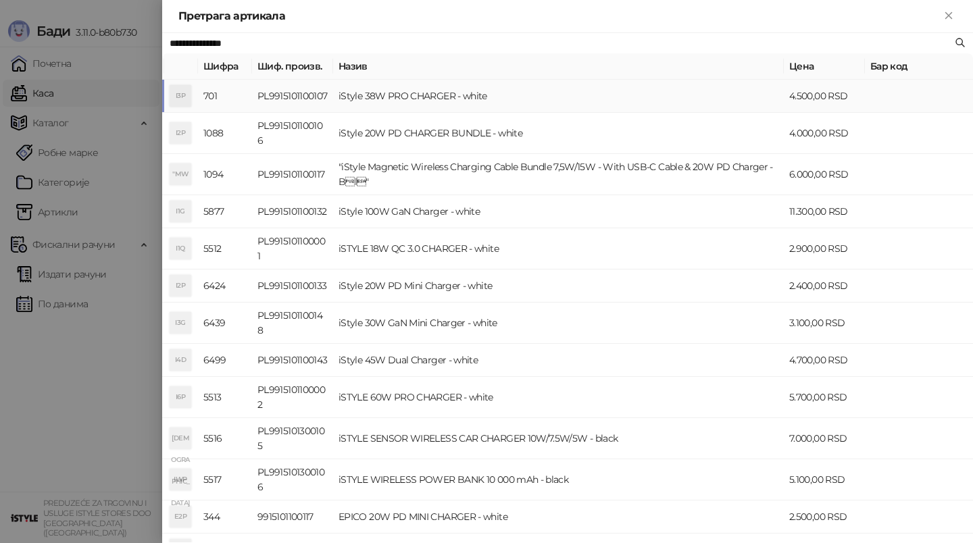 The height and width of the screenshot is (543, 973). I want to click on div: I3P, so click(180, 96).